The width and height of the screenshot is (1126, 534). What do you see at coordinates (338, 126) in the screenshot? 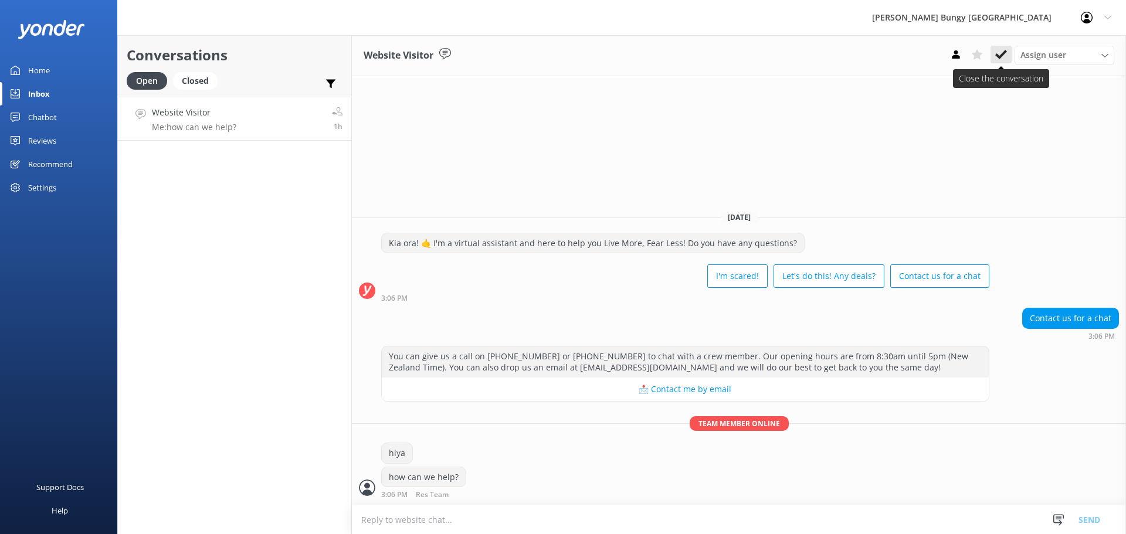
I see `span: Aug 27 2025 03:06pm (UTC +12:00) Pacific/Auckland` at bounding box center [338, 126].